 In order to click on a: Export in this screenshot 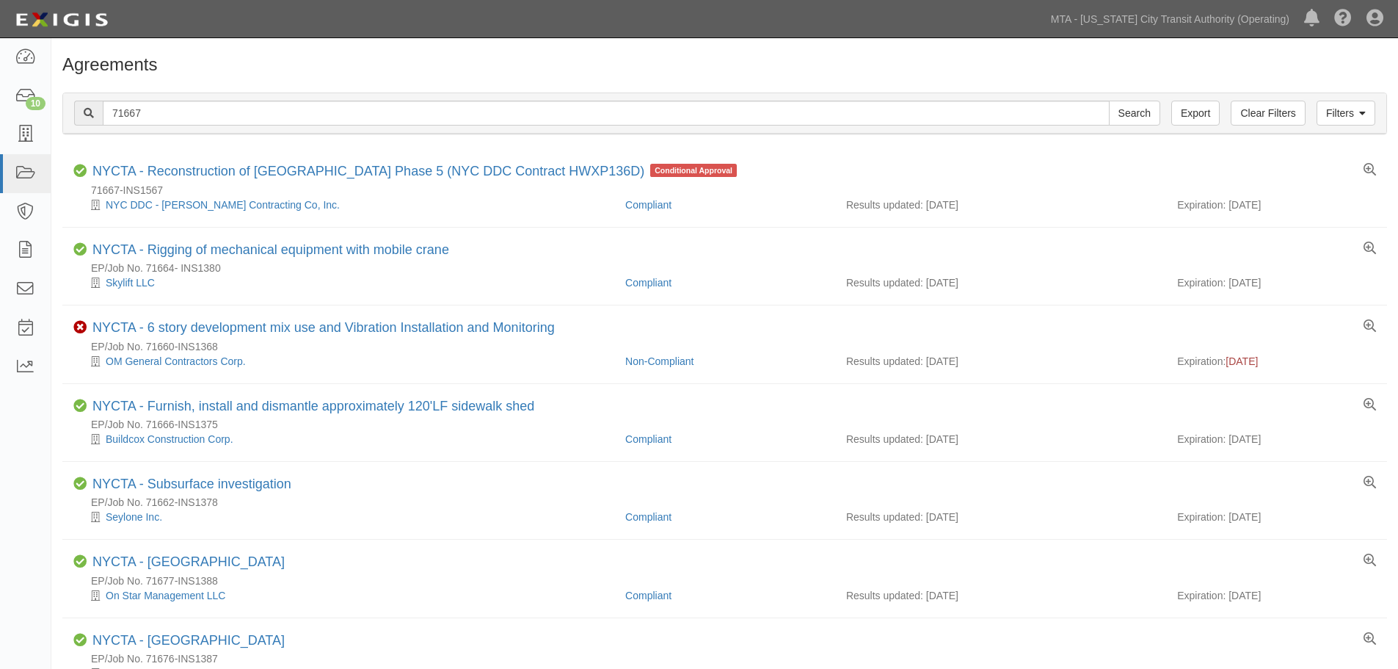, I will do `click(1196, 113)`.